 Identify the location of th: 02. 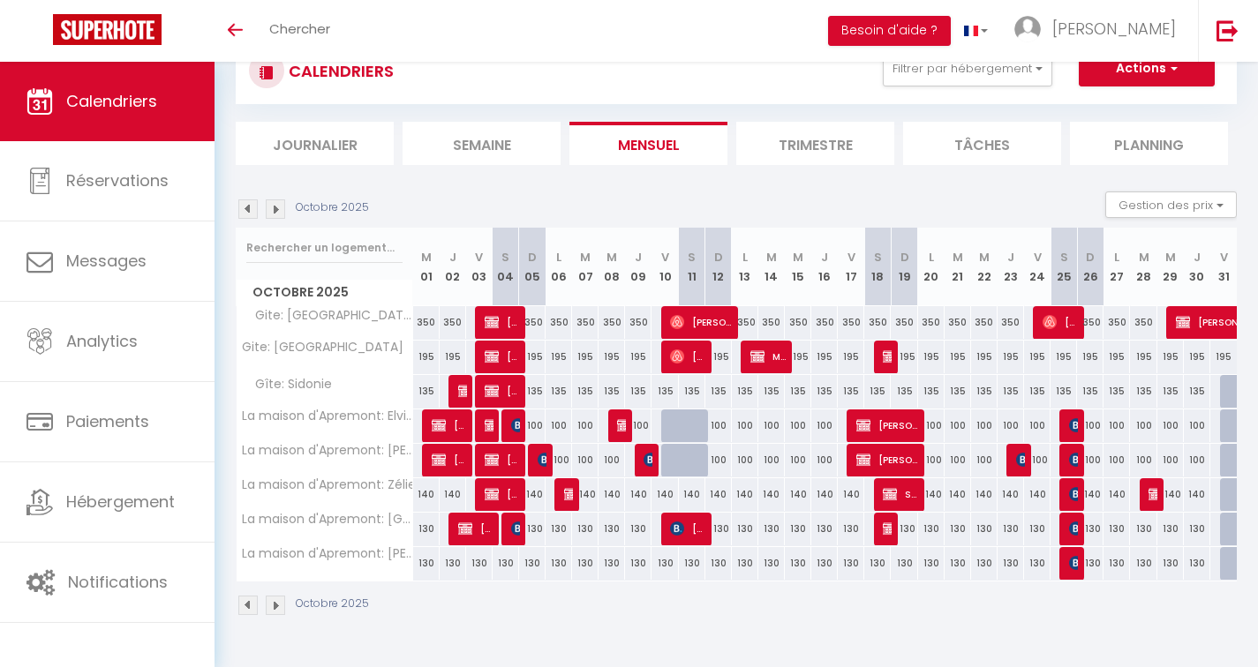
(453, 267).